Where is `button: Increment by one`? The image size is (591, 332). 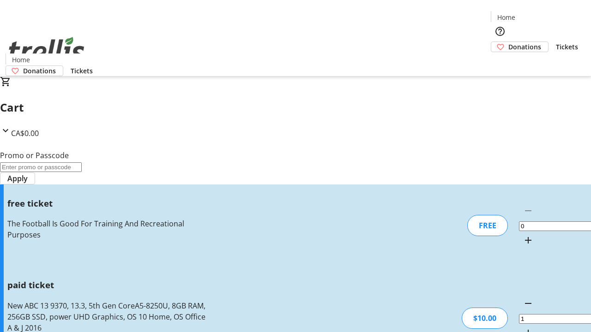
button: Increment by one is located at coordinates (528, 240).